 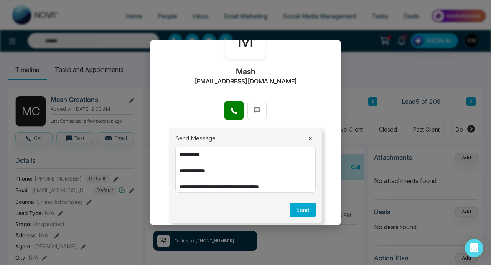 What do you see at coordinates (246, 71) in the screenshot?
I see `h2: Mash` at bounding box center [246, 71].